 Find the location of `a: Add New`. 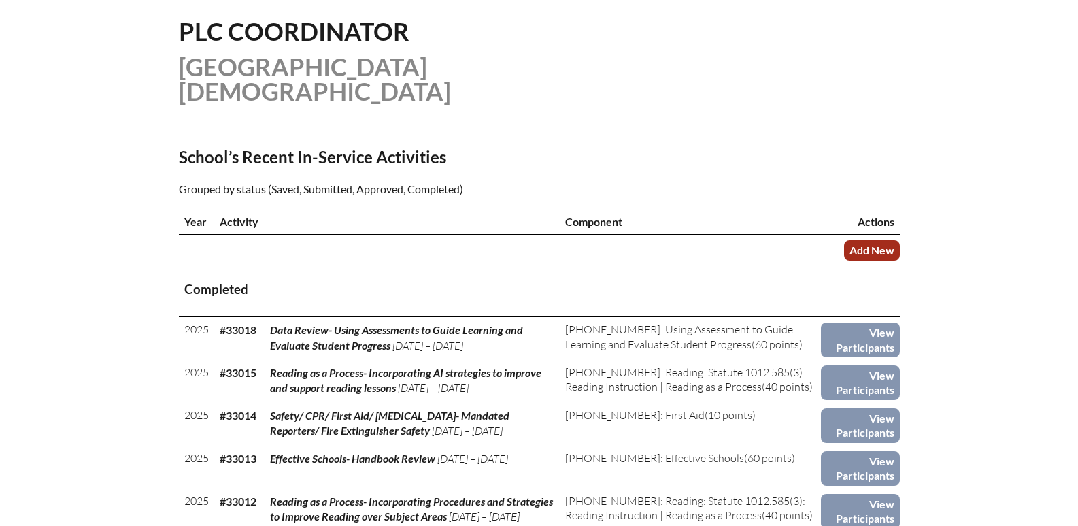

a: Add New is located at coordinates (872, 250).